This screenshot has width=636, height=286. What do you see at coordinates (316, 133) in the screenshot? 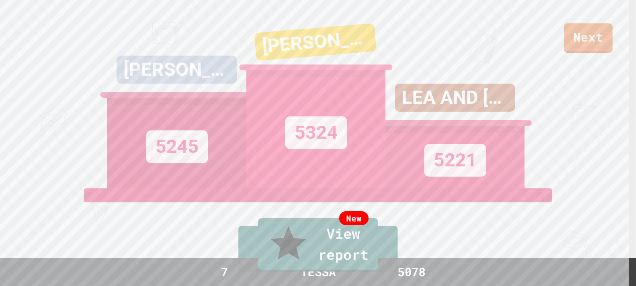
I see `div: 5324` at bounding box center [316, 133].